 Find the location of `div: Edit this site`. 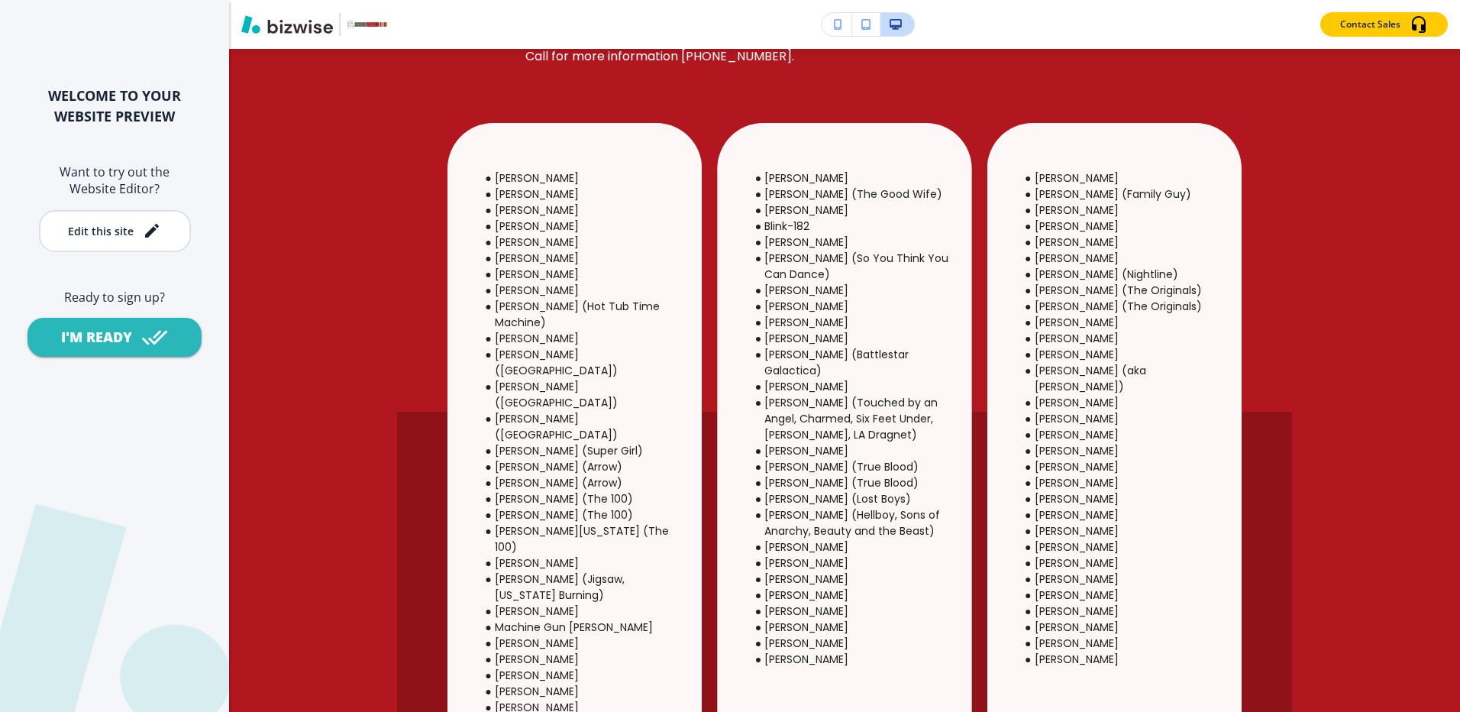

div: Edit this site is located at coordinates (101, 231).